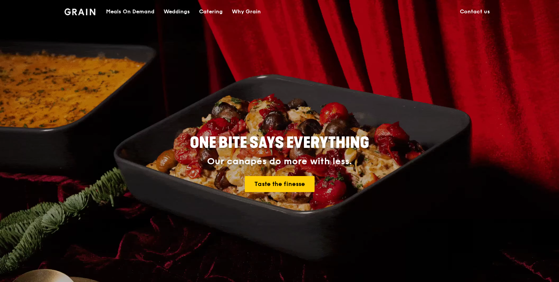  Describe the element at coordinates (246, 12) in the screenshot. I see `a: Why Grain` at that location.